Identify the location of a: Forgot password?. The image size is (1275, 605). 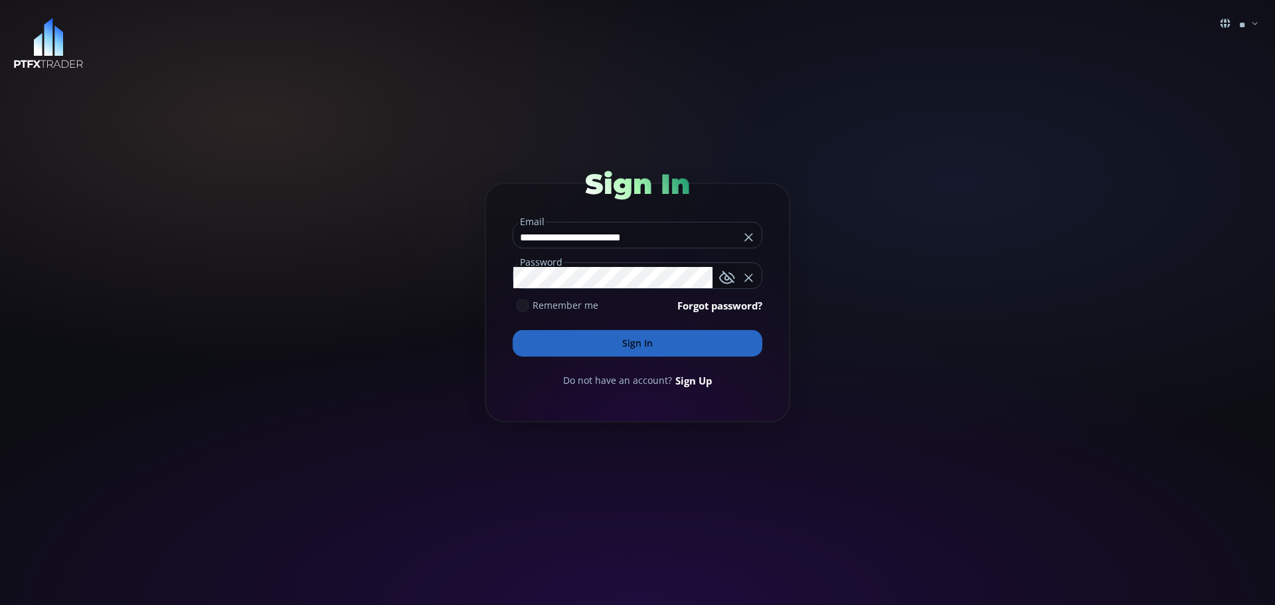
(720, 305).